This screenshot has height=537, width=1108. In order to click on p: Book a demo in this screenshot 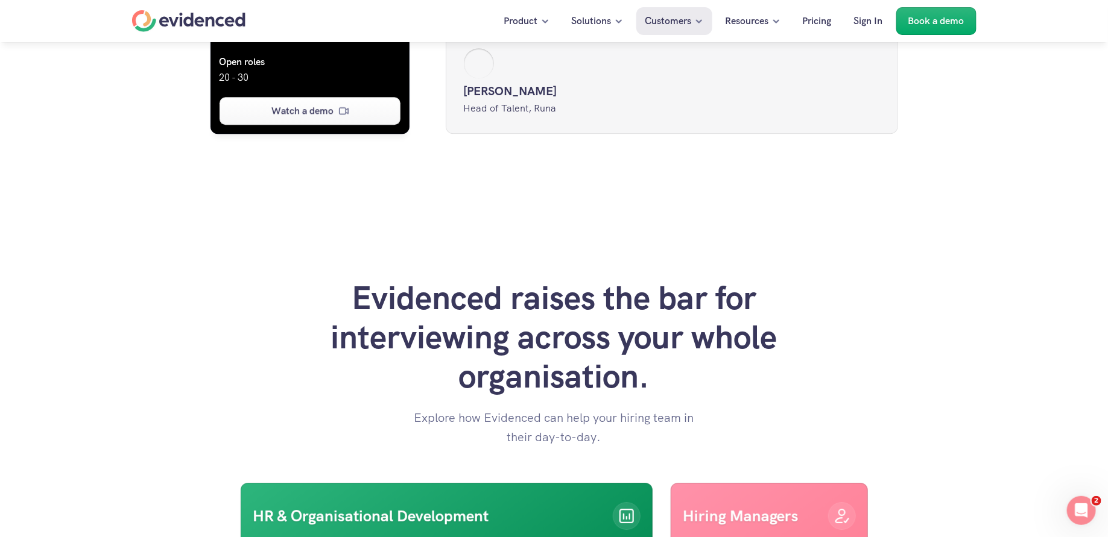, I will do `click(936, 21)`.